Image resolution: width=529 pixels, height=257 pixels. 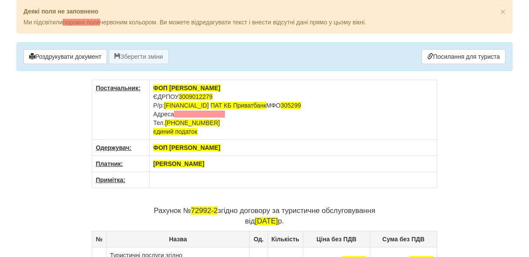 I want to click on button: Роздрукувати документ, so click(x=65, y=57).